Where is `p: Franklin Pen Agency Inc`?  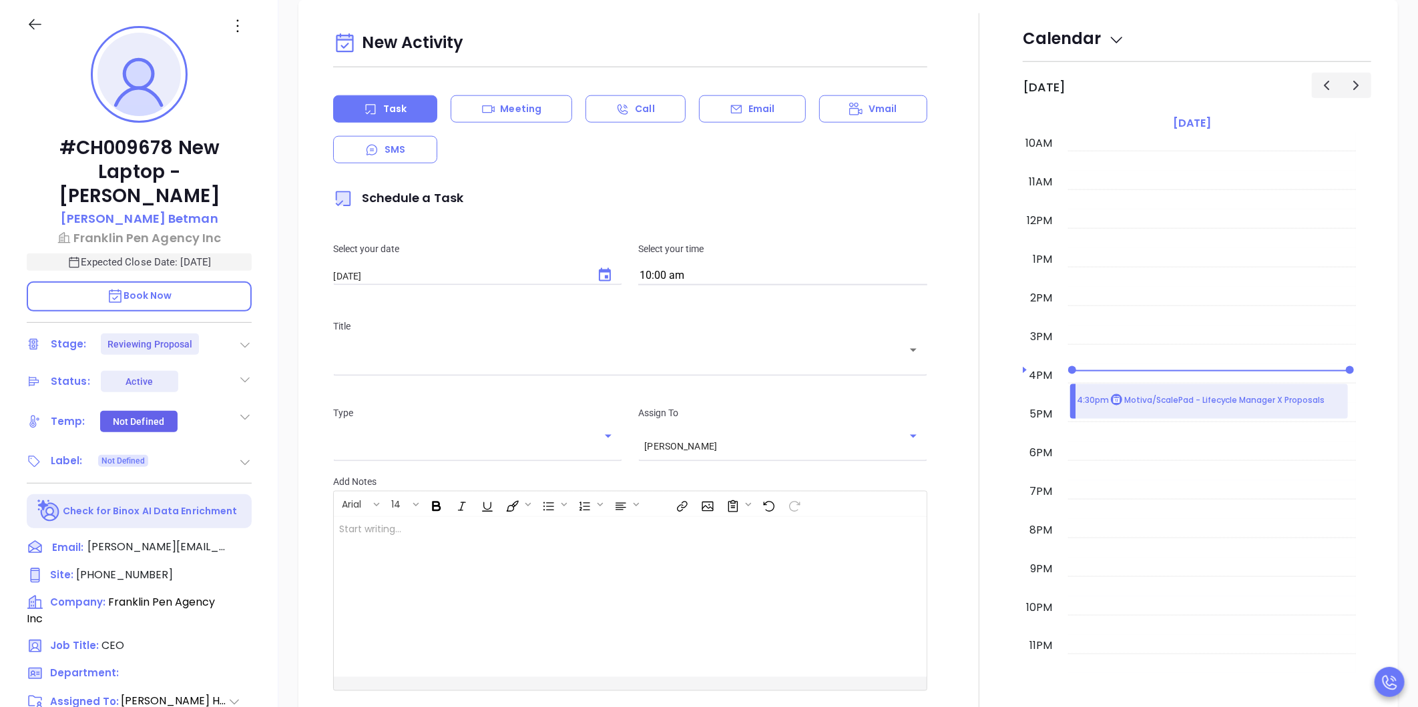 p: Franklin Pen Agency Inc is located at coordinates (139, 238).